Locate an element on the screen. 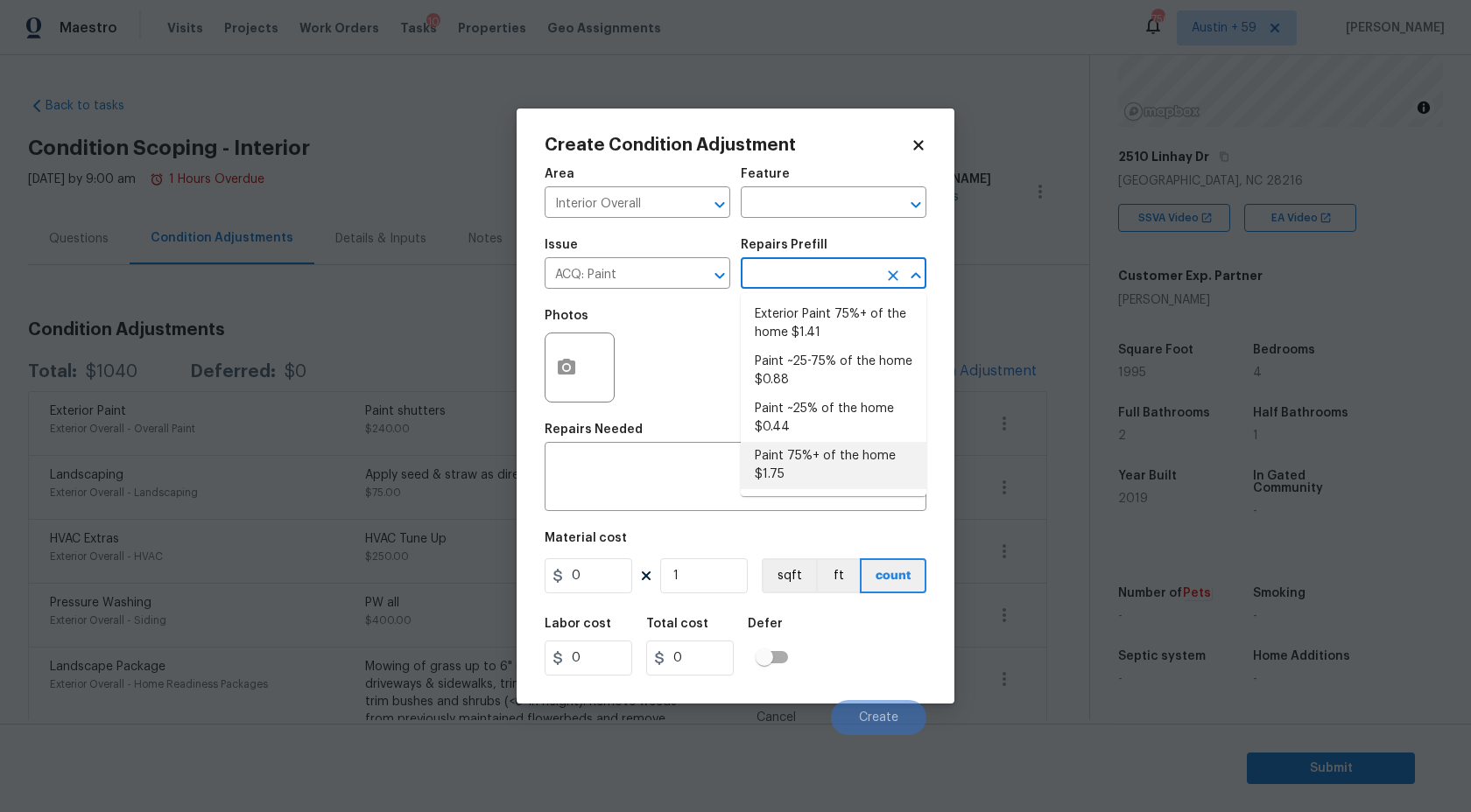 This screenshot has height=812, width=1471. h5: Issue is located at coordinates (561, 245).